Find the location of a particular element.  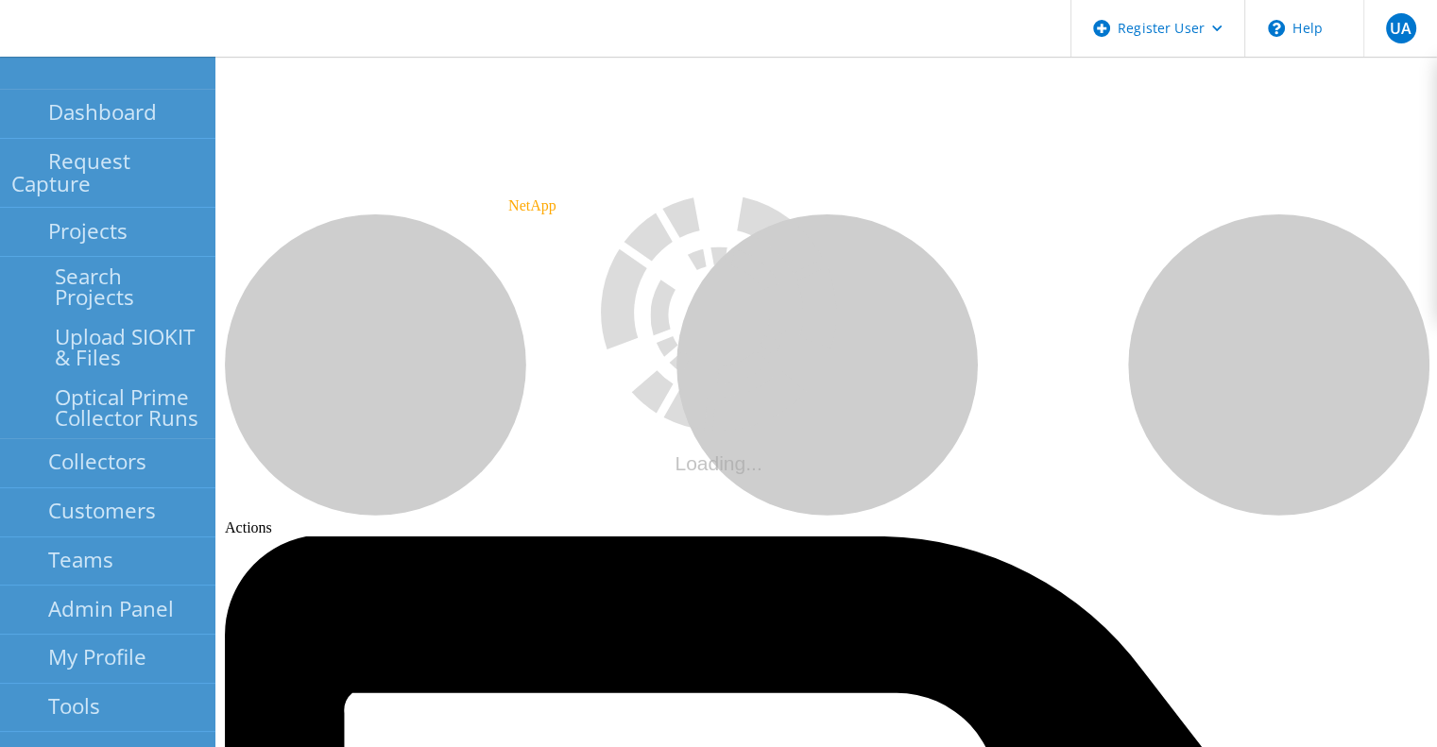

span: NetApp is located at coordinates (532, 205).